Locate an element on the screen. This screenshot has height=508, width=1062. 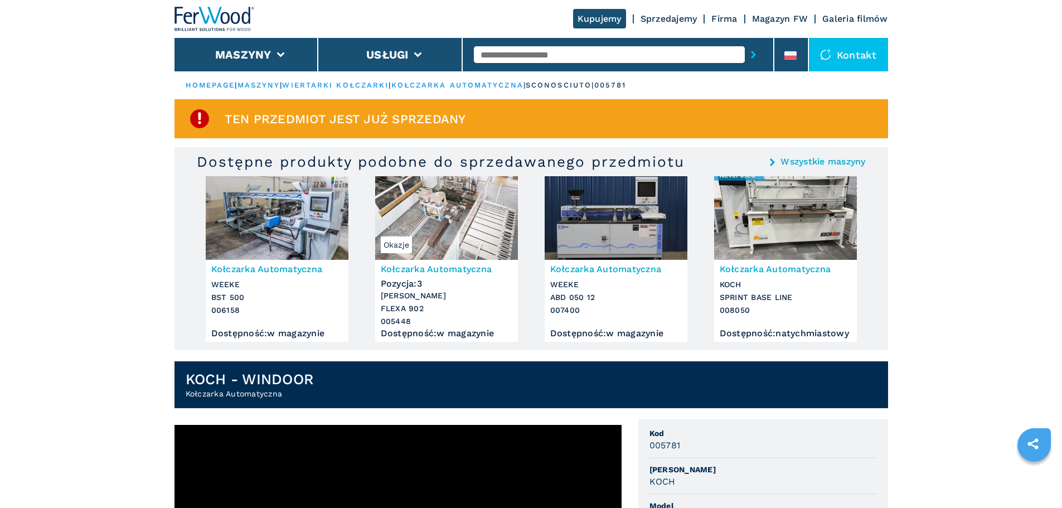
img: Kołczarka Automatyczna WEEKE ABD 050 12 is located at coordinates (616, 218).